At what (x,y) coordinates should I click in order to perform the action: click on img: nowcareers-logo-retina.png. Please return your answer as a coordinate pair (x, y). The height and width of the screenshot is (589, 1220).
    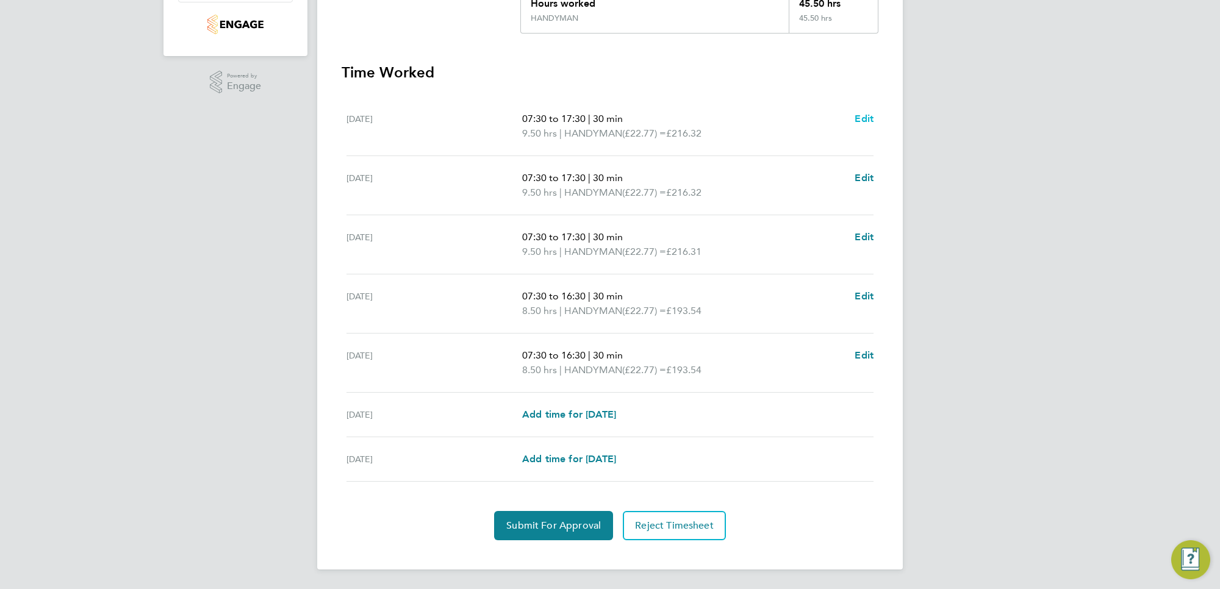
    Looking at the image, I should click on (235, 24).